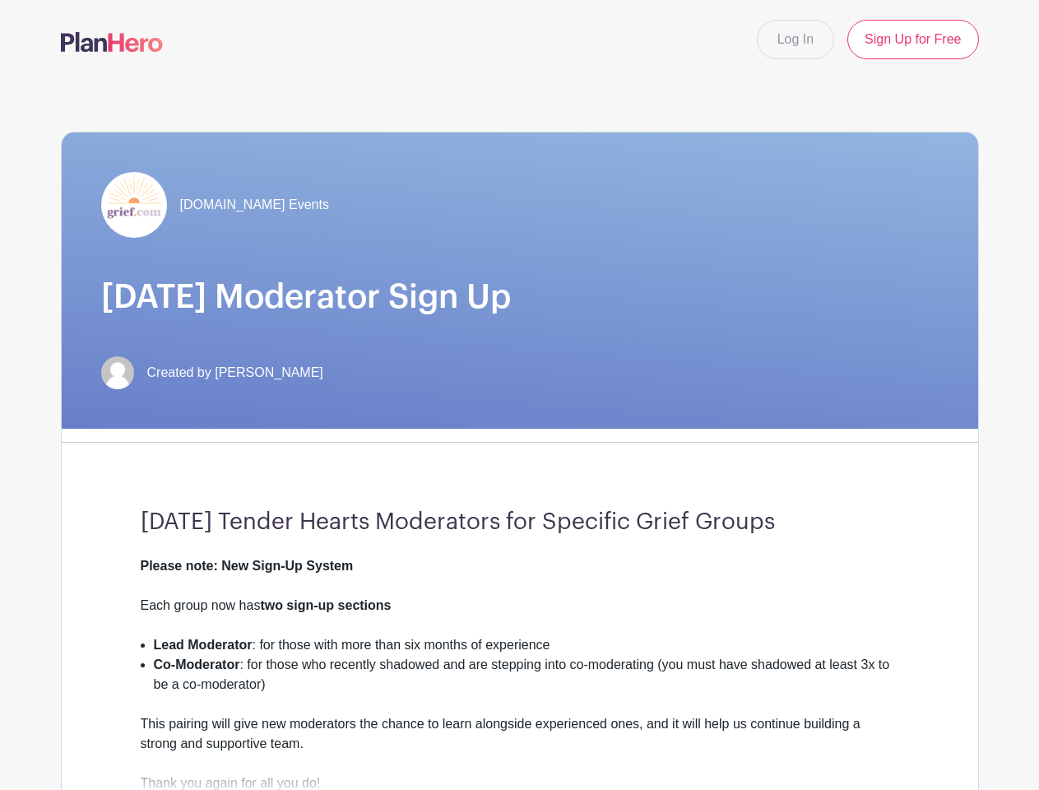  I want to click on li: : for those with more than six months of experience, so click(526, 645).